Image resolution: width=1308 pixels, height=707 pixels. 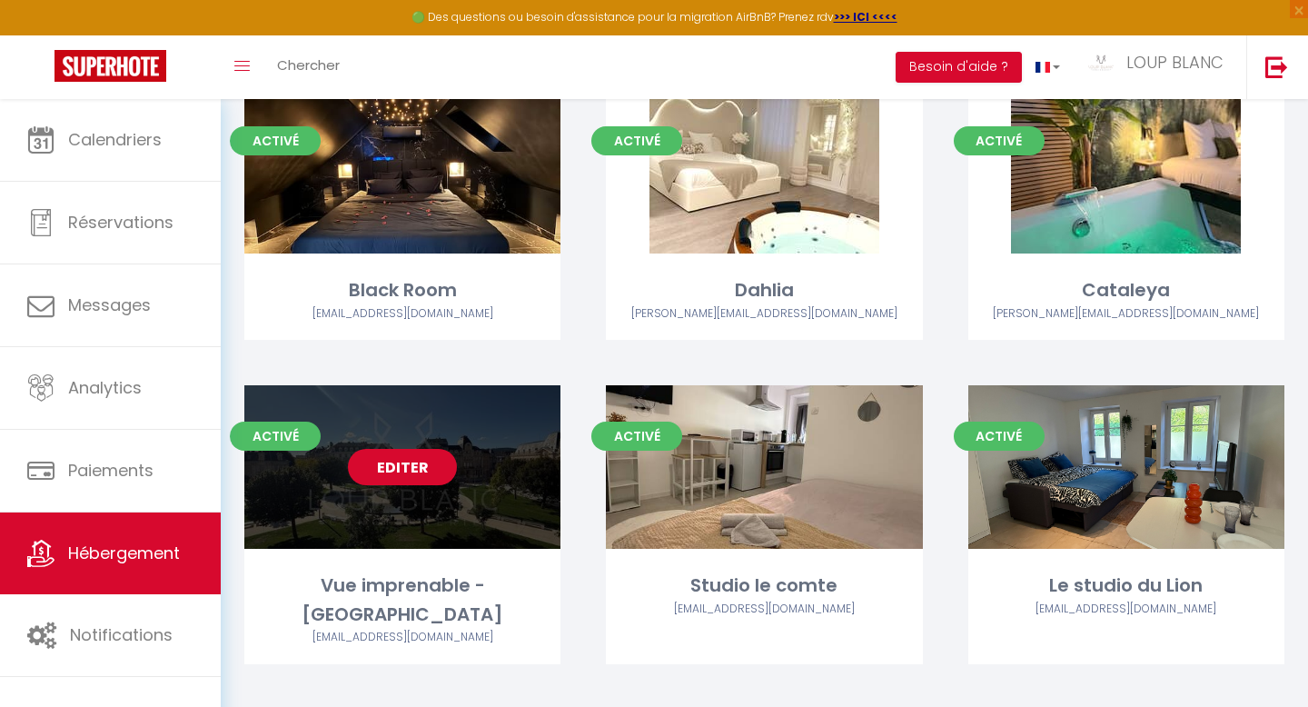 I want to click on div: Studio le comte, so click(x=764, y=585).